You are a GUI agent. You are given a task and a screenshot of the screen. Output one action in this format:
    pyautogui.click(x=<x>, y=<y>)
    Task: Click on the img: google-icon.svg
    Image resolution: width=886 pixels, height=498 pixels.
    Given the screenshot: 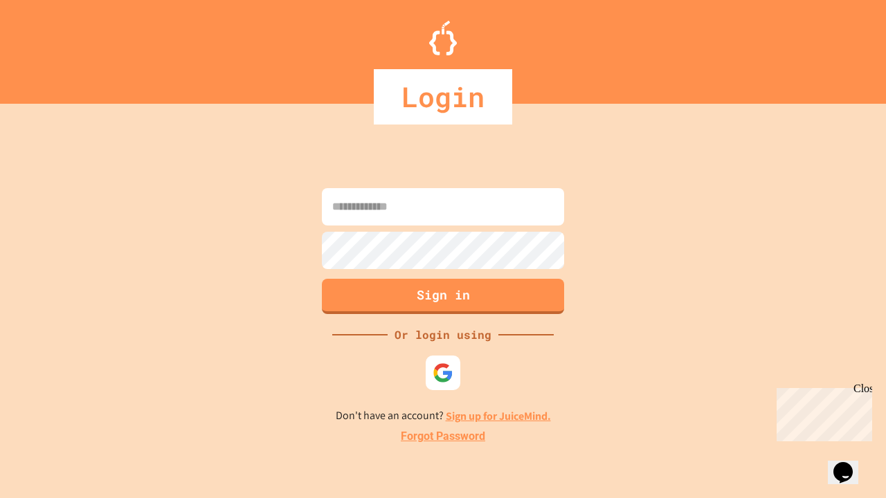 What is the action you would take?
    pyautogui.click(x=443, y=373)
    